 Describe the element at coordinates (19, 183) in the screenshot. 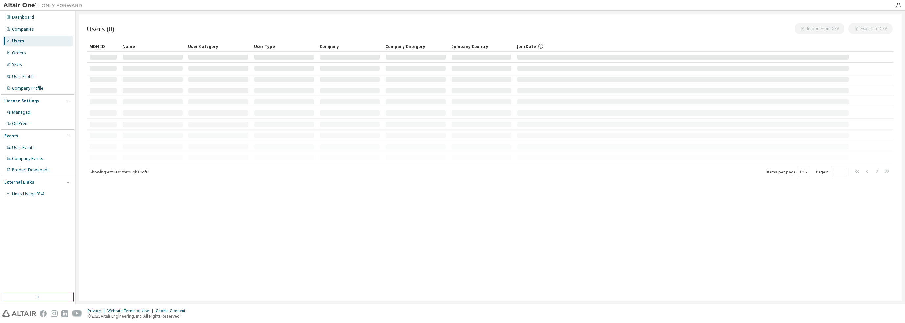

I see `div: External Links` at that location.